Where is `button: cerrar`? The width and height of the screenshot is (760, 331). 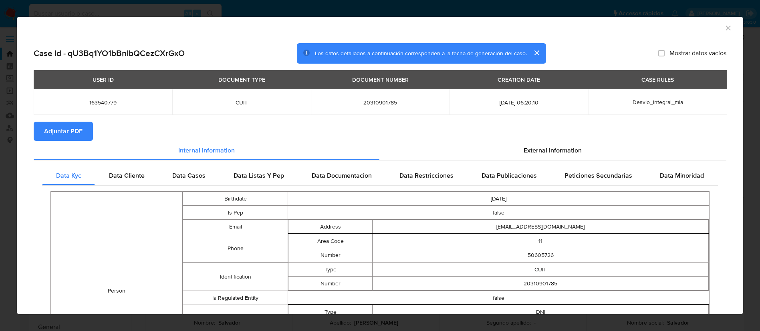
button: cerrar is located at coordinates (536, 53).